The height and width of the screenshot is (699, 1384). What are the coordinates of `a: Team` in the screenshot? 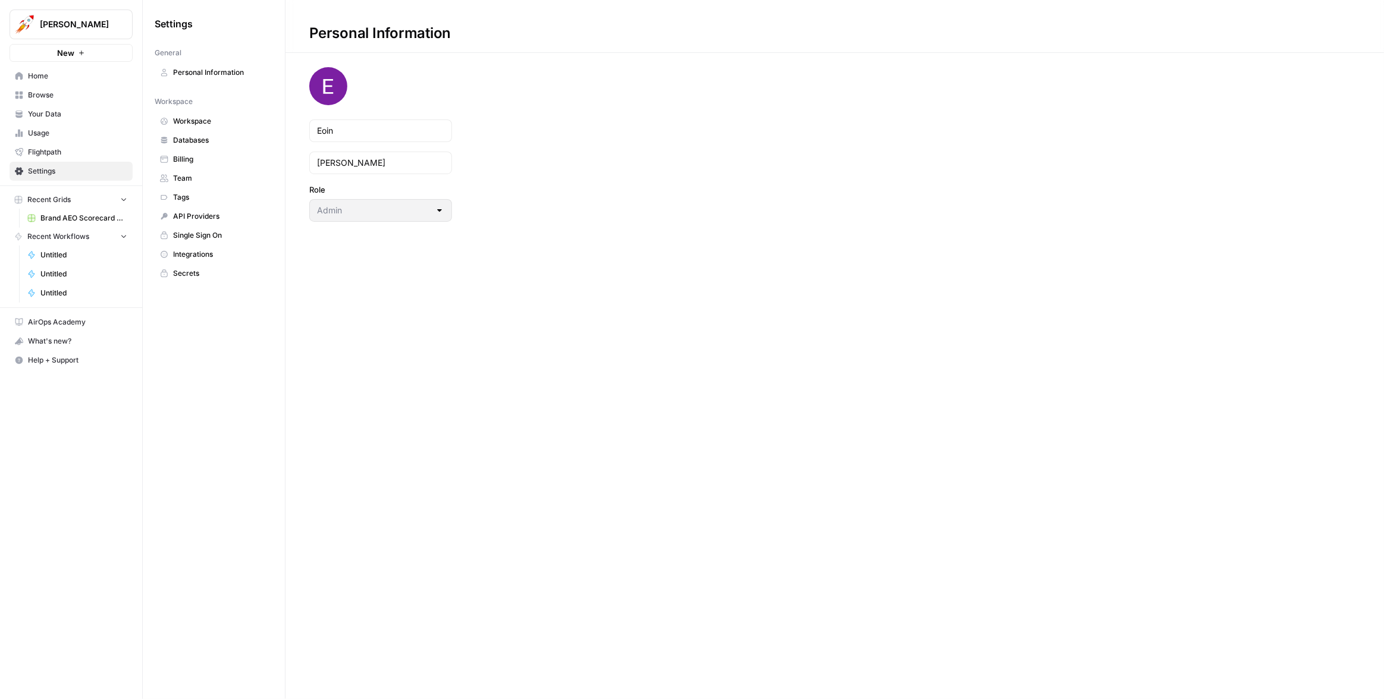 It's located at (213, 178).